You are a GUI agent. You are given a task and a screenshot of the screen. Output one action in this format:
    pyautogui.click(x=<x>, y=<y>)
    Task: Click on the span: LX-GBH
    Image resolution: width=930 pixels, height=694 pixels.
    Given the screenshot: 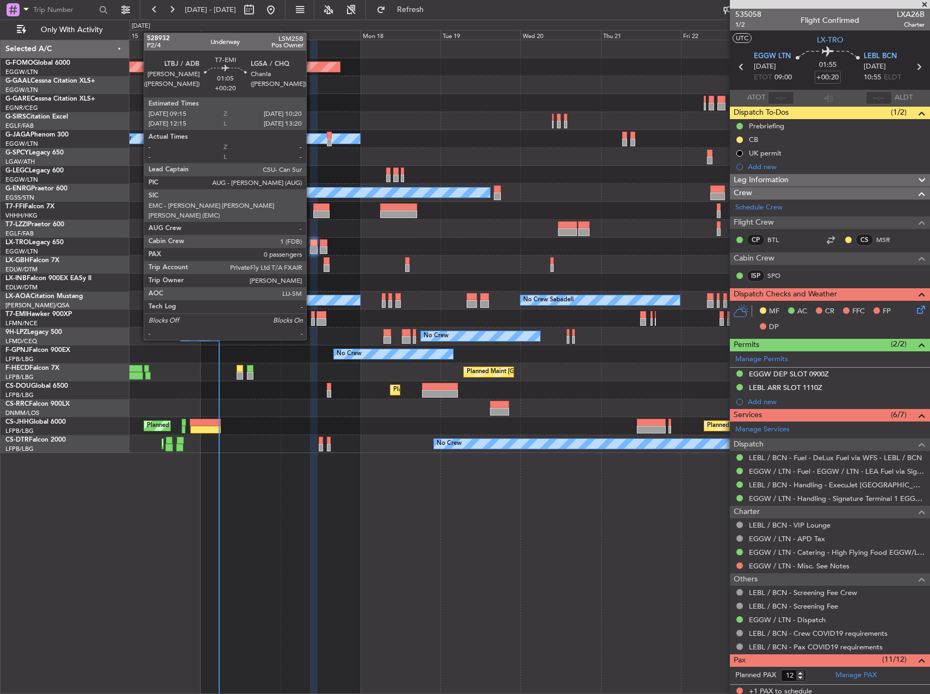 What is the action you would take?
    pyautogui.click(x=17, y=260)
    